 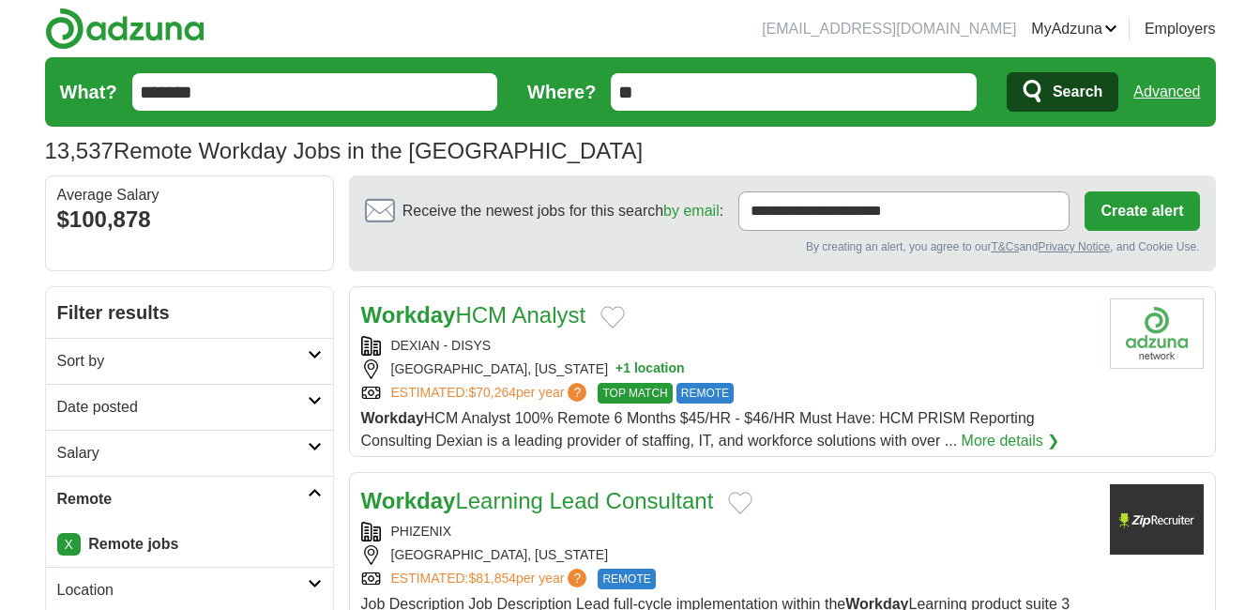 I want to click on span: TOP MATCH, so click(x=634, y=393).